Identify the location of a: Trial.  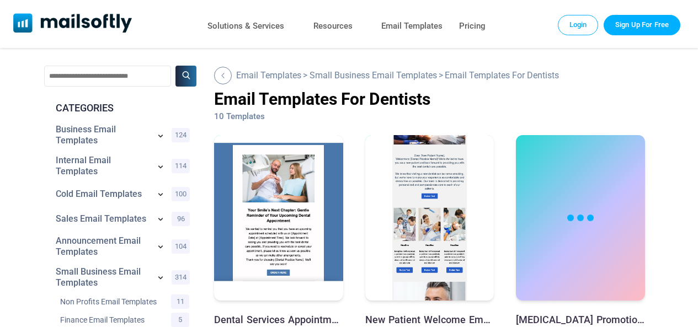
(642, 25).